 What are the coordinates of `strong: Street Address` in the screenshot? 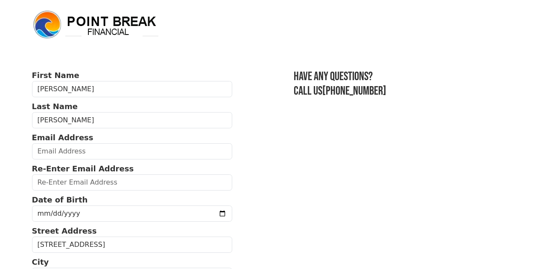 It's located at (64, 231).